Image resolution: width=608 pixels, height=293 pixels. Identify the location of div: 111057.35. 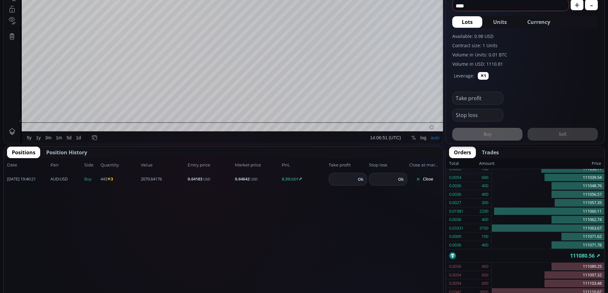
(548, 203).